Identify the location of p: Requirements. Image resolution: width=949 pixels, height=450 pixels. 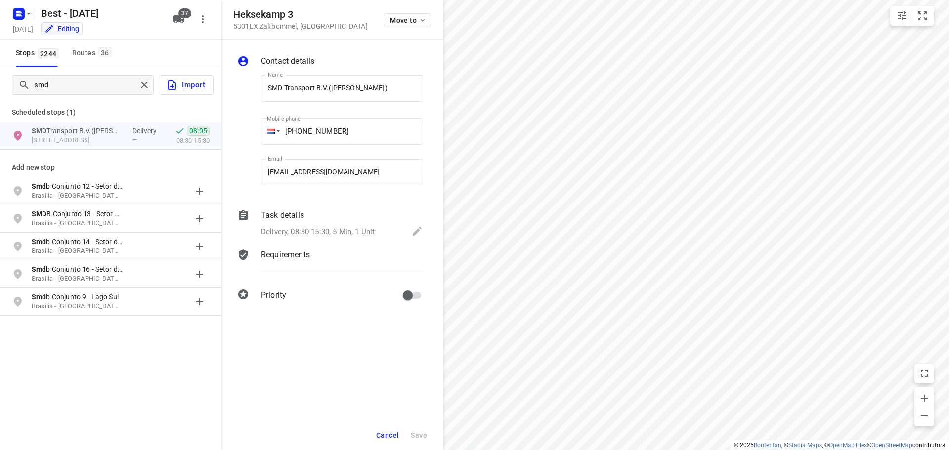
(285, 255).